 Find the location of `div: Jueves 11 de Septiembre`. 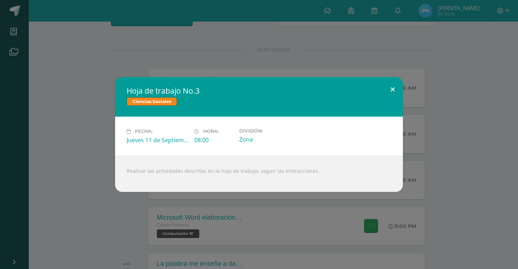

div: Jueves 11 de Septiembre is located at coordinates (157, 140).